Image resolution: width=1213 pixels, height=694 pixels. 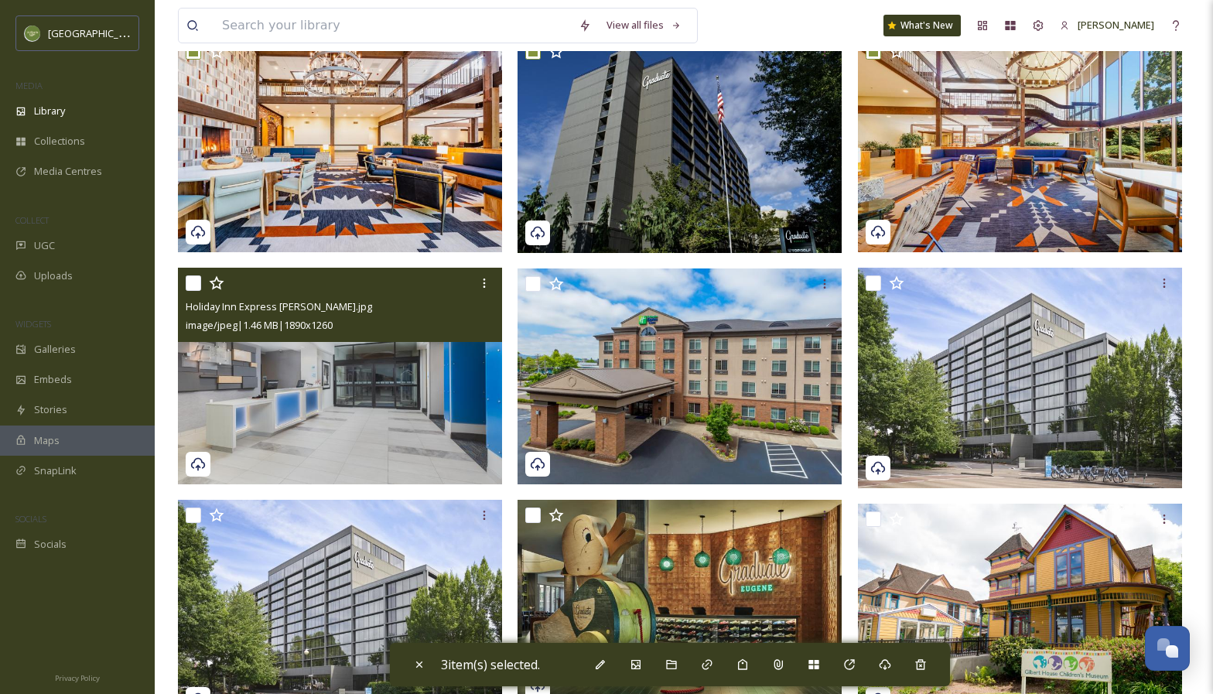 I want to click on img: Holiday Inn Express Eugene (1).jpg, so click(x=679, y=376).